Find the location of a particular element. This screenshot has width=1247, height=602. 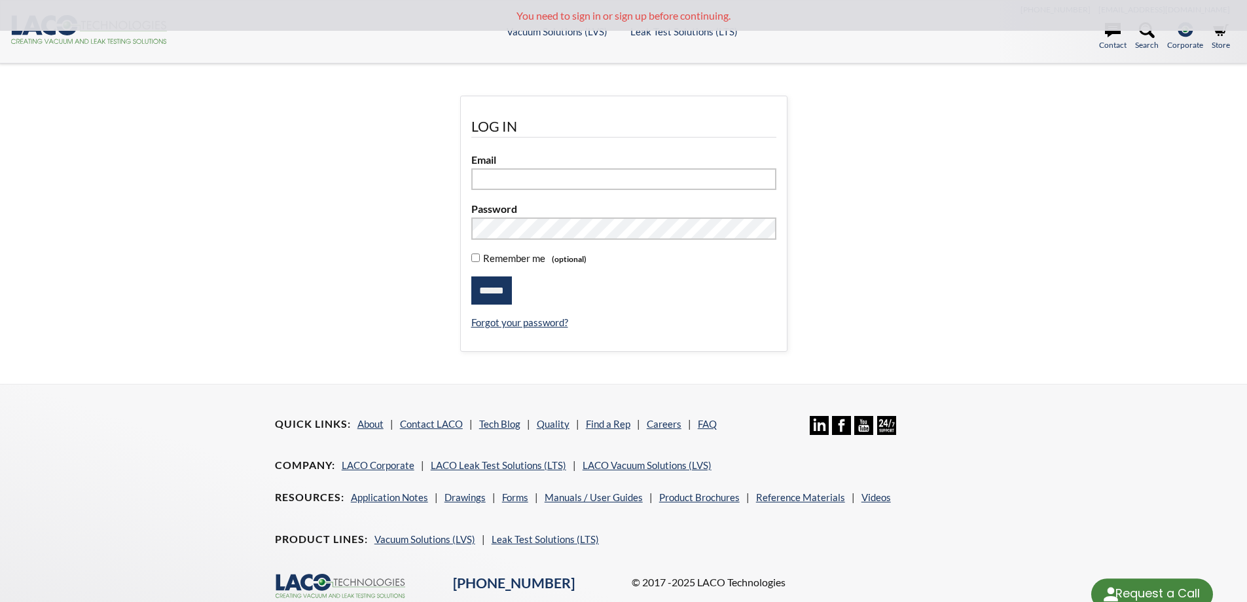

label: Email is located at coordinates (624, 160).